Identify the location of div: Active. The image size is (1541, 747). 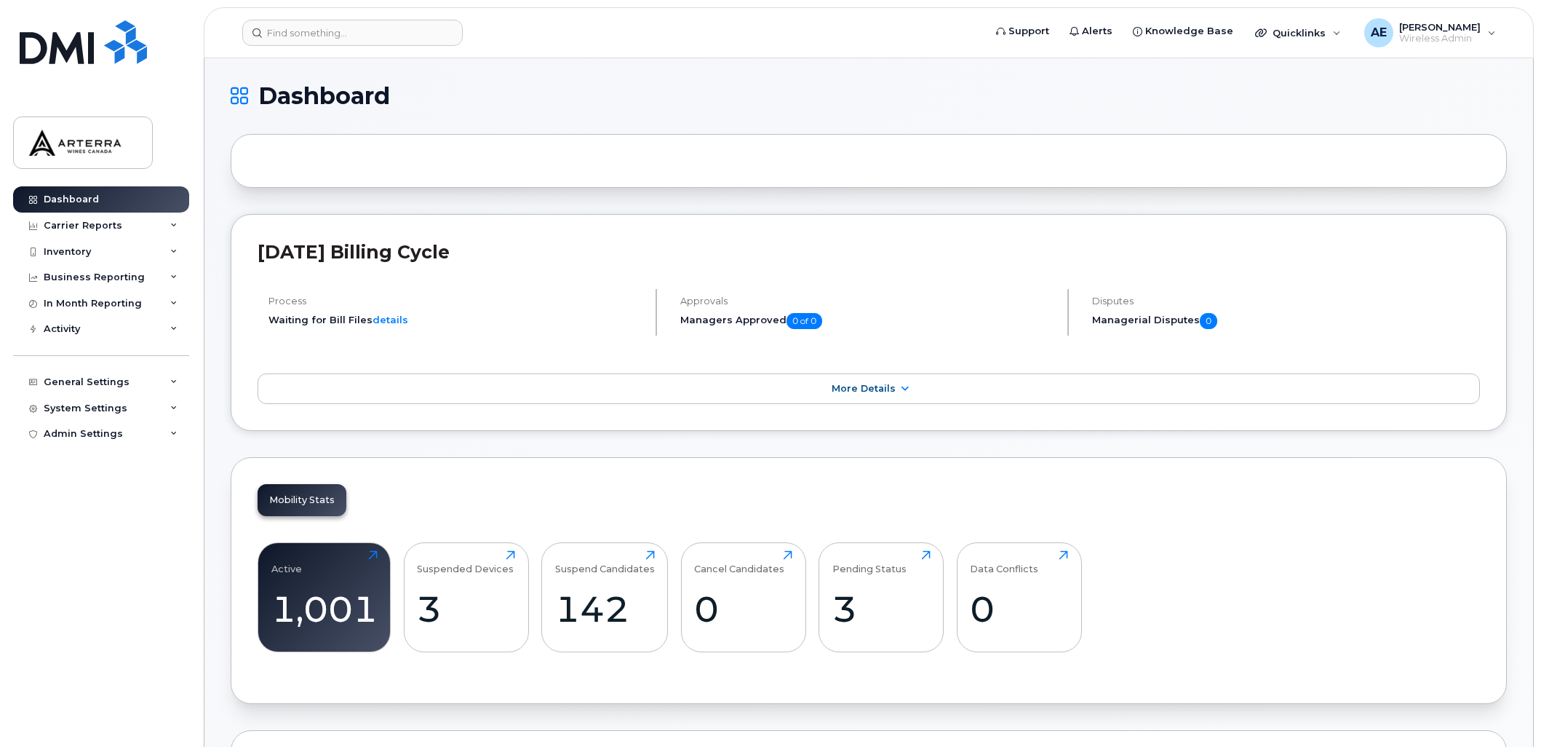
(287, 562).